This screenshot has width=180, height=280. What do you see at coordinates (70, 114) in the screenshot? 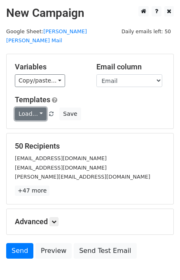
I see `button: Save` at bounding box center [70, 114].